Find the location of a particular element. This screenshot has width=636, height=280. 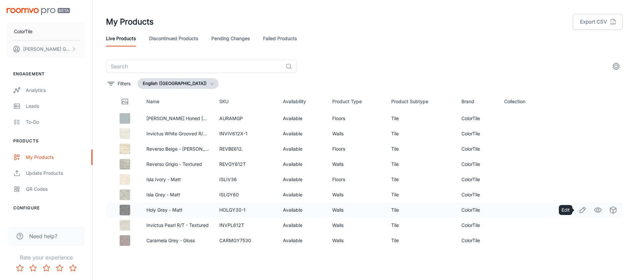

p: Filters is located at coordinates (124, 83).